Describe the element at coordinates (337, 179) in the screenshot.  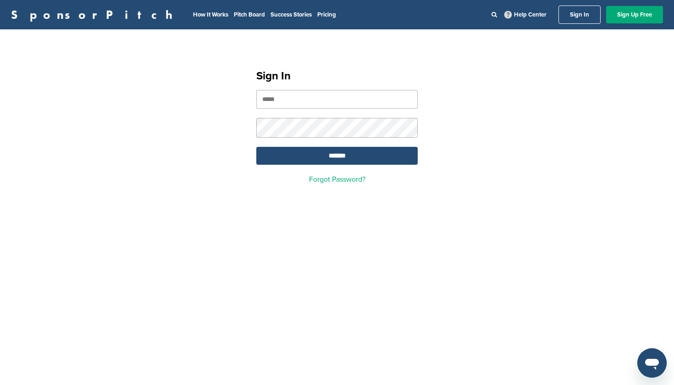
I see `a: Forgot Password?` at that location.